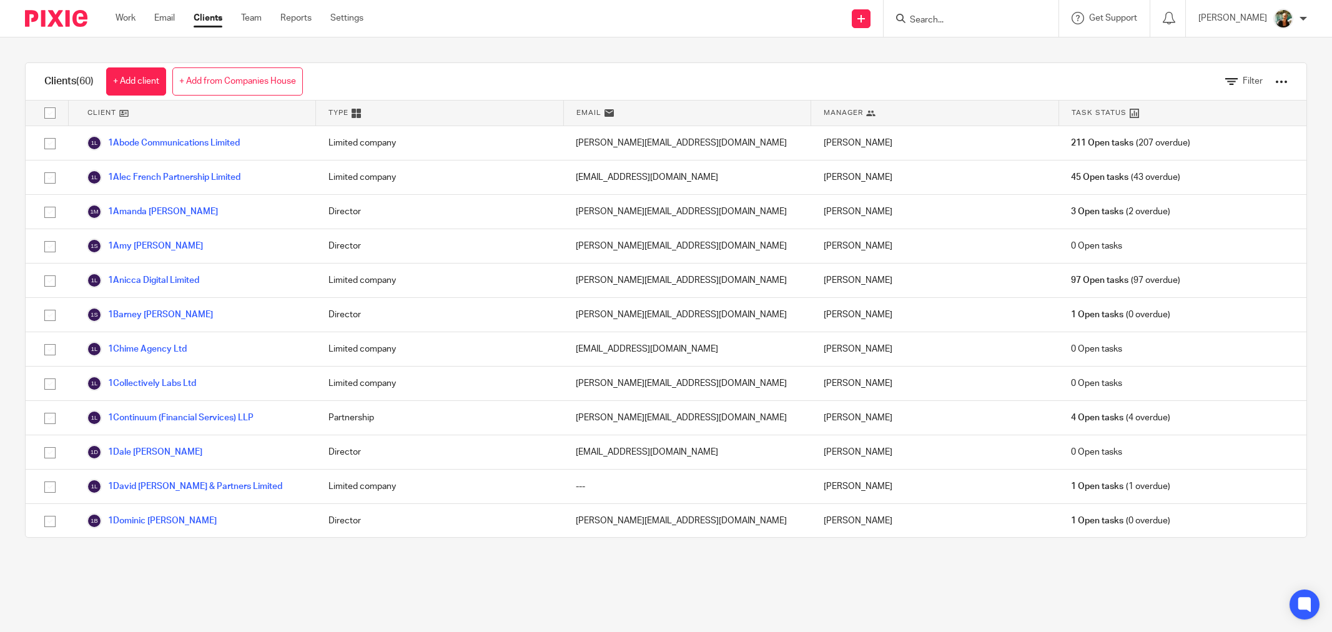 This screenshot has height=632, width=1332. Describe the element at coordinates (1100, 177) in the screenshot. I see `span: 45 Open tasks` at that location.